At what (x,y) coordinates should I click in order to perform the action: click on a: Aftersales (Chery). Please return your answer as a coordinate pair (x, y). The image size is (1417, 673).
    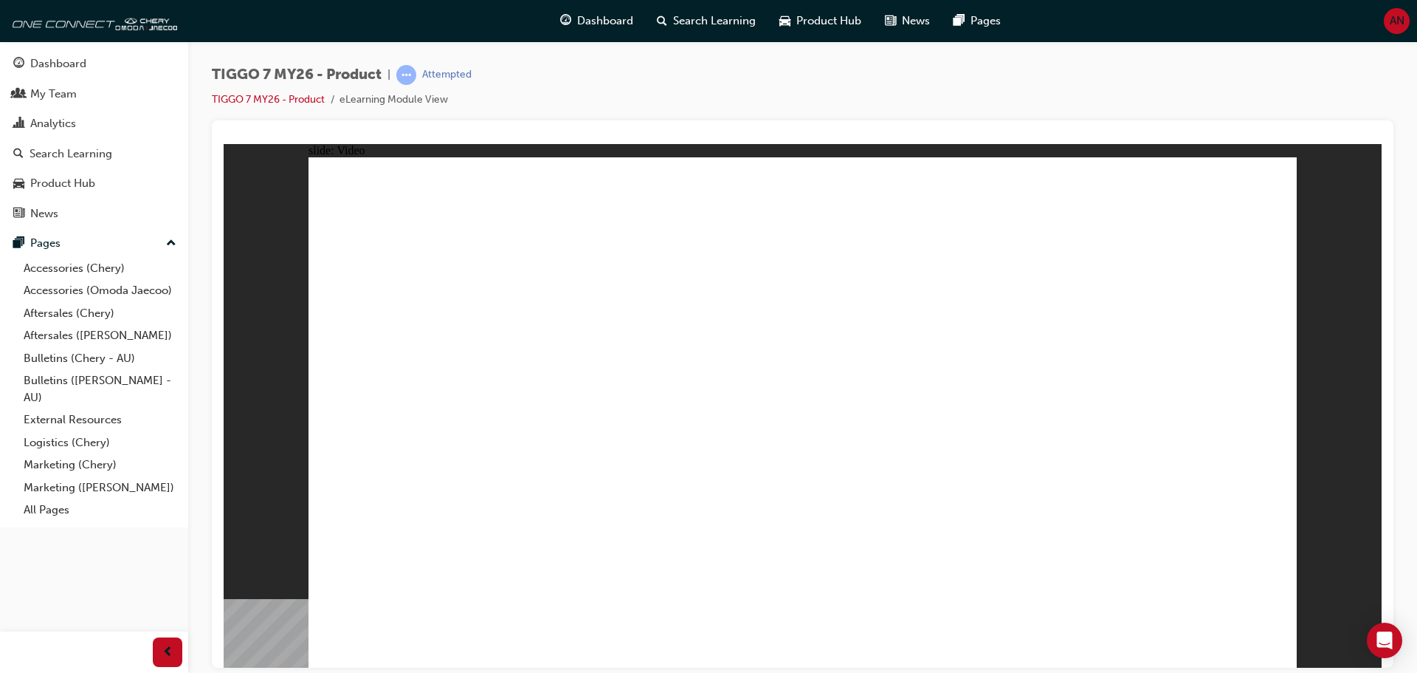
    Looking at the image, I should click on (100, 313).